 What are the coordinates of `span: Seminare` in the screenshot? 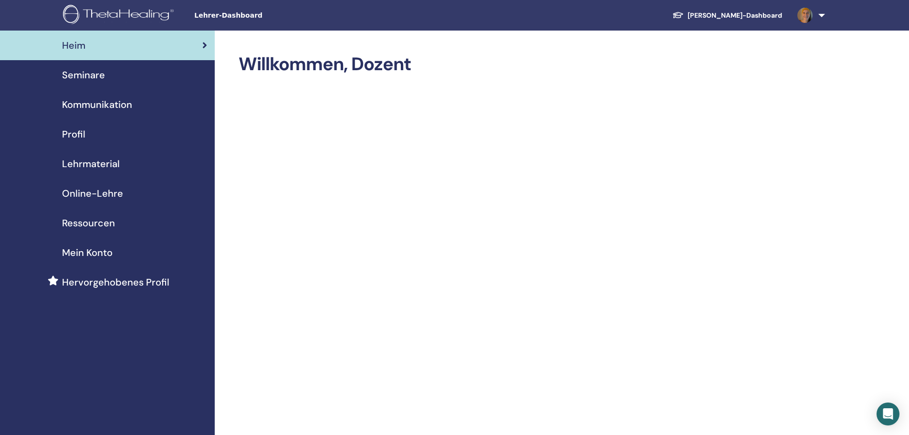 It's located at (83, 75).